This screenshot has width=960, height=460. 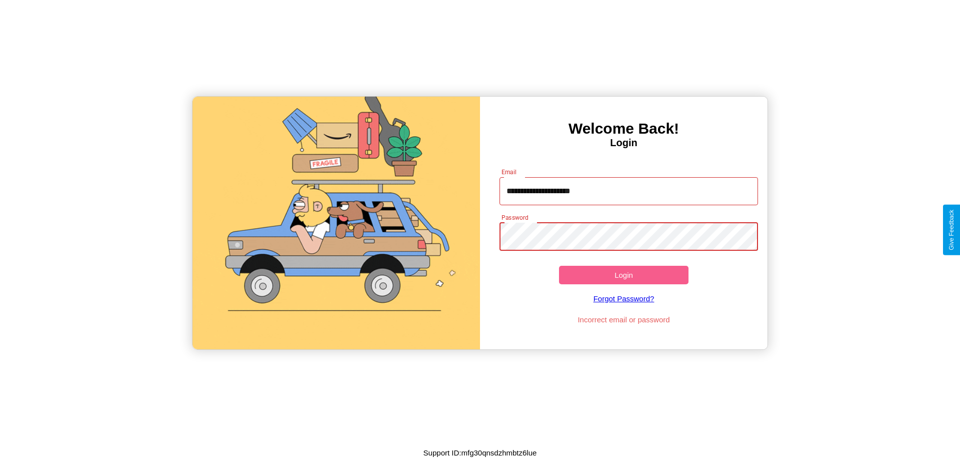 I want to click on p: Incorrect email or password, so click(x=624, y=319).